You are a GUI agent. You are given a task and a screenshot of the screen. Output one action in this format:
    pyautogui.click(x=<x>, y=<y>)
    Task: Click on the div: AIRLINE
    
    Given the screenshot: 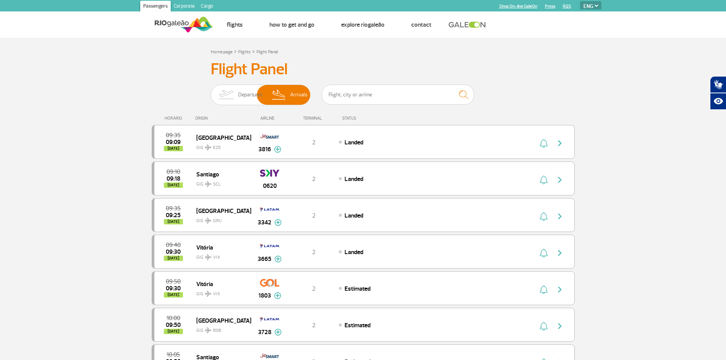 What is the action you would take?
    pyautogui.click(x=270, y=118)
    